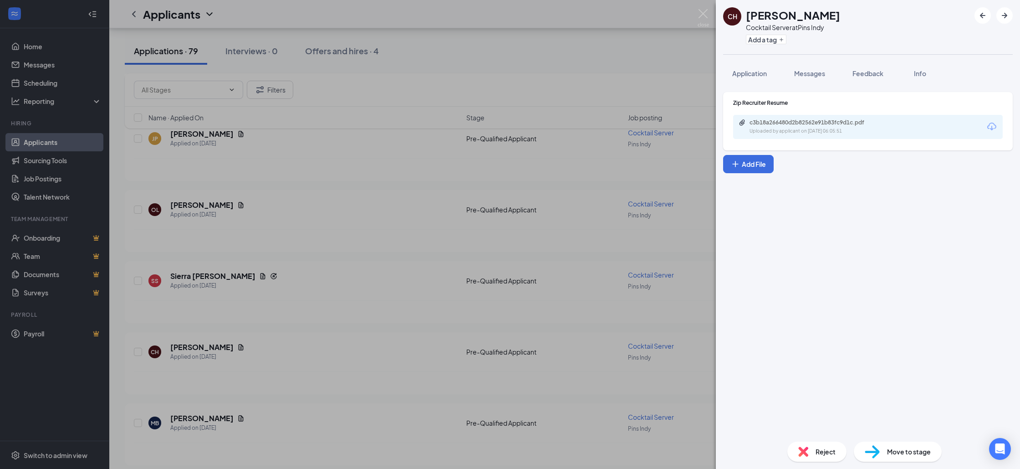 The width and height of the screenshot is (1020, 469). Describe the element at coordinates (868, 102) in the screenshot. I see `div: Zip Recruiter Resume` at that location.